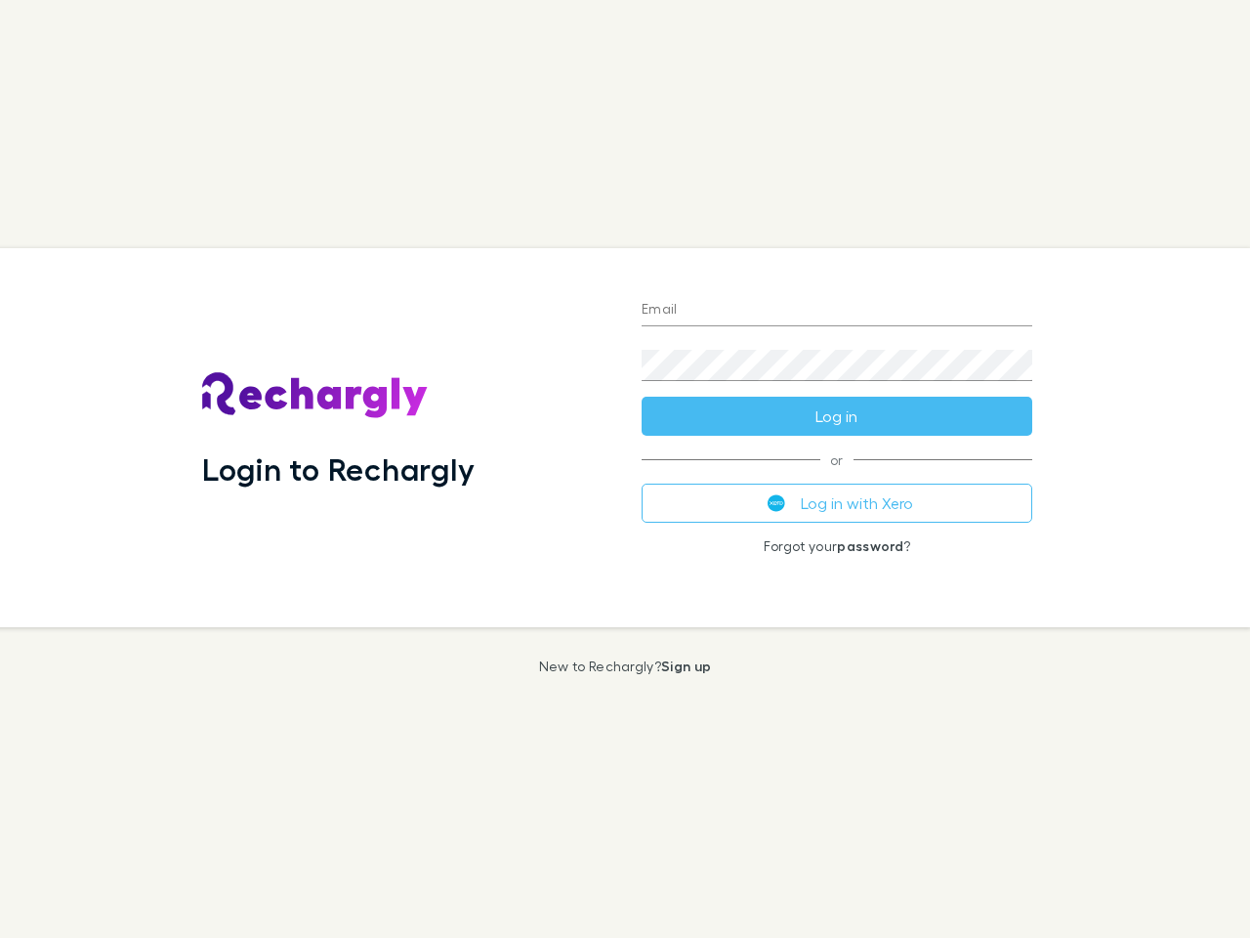  What do you see at coordinates (315, 396) in the screenshot?
I see `img: Rechargly's Logo` at bounding box center [315, 396].